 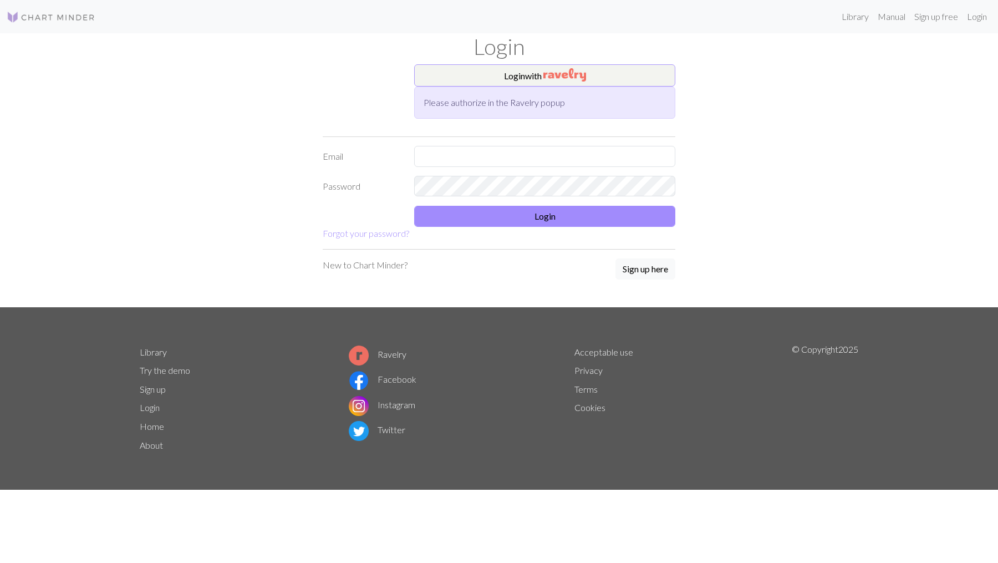 What do you see at coordinates (359, 406) in the screenshot?
I see `img: Instagram logo` at bounding box center [359, 406].